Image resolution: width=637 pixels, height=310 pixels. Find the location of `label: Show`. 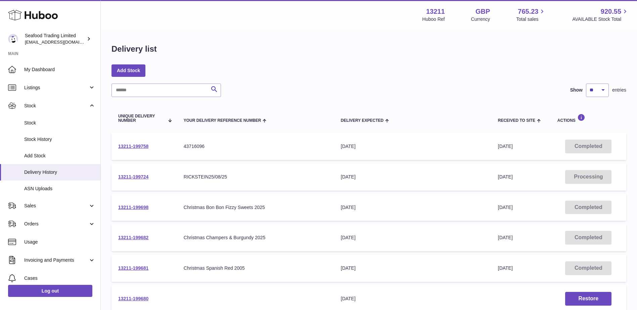

label: Show is located at coordinates (576, 90).